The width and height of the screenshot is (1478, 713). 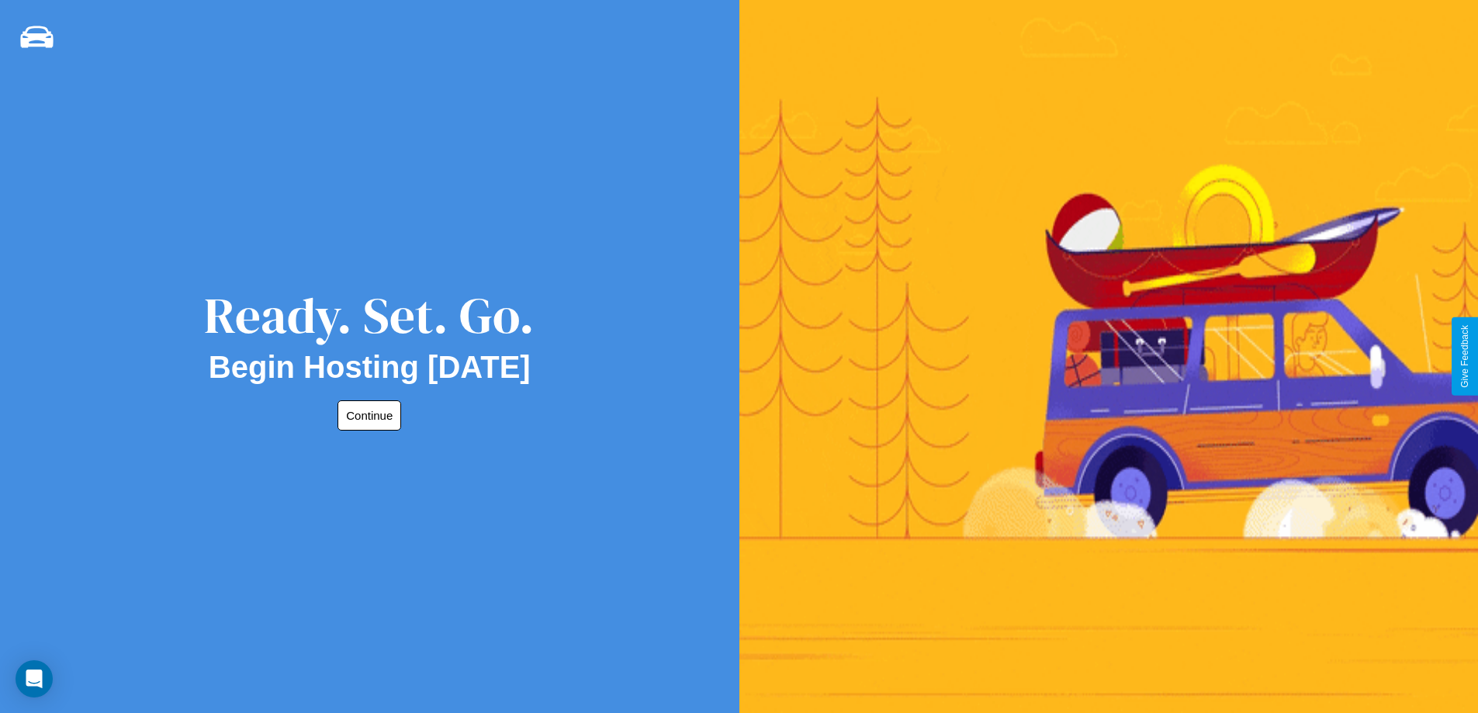 What do you see at coordinates (369, 315) in the screenshot?
I see `div: Ready. Set. Go.` at bounding box center [369, 315].